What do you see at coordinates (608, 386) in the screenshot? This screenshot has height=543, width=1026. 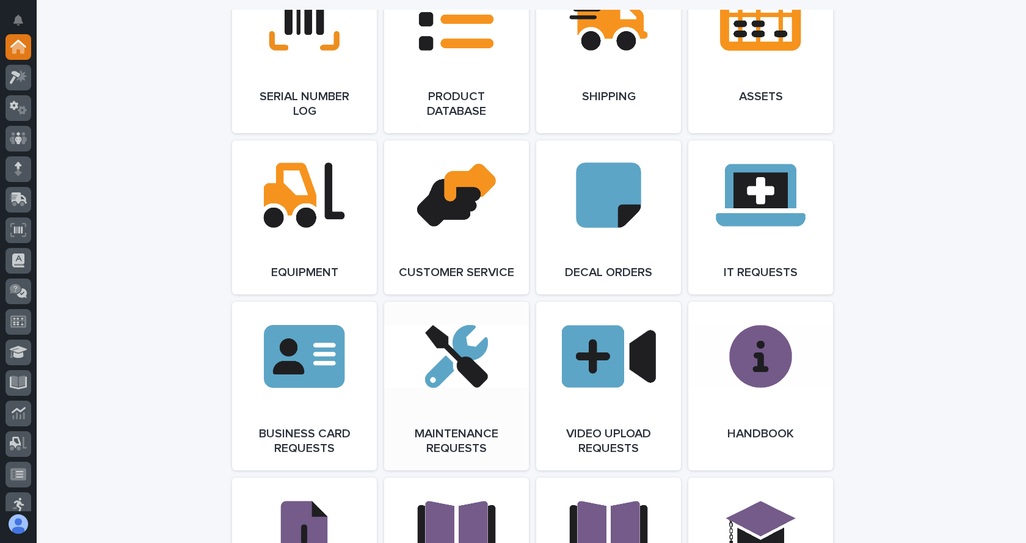 I see `a: Video Upload Requests` at bounding box center [608, 386].